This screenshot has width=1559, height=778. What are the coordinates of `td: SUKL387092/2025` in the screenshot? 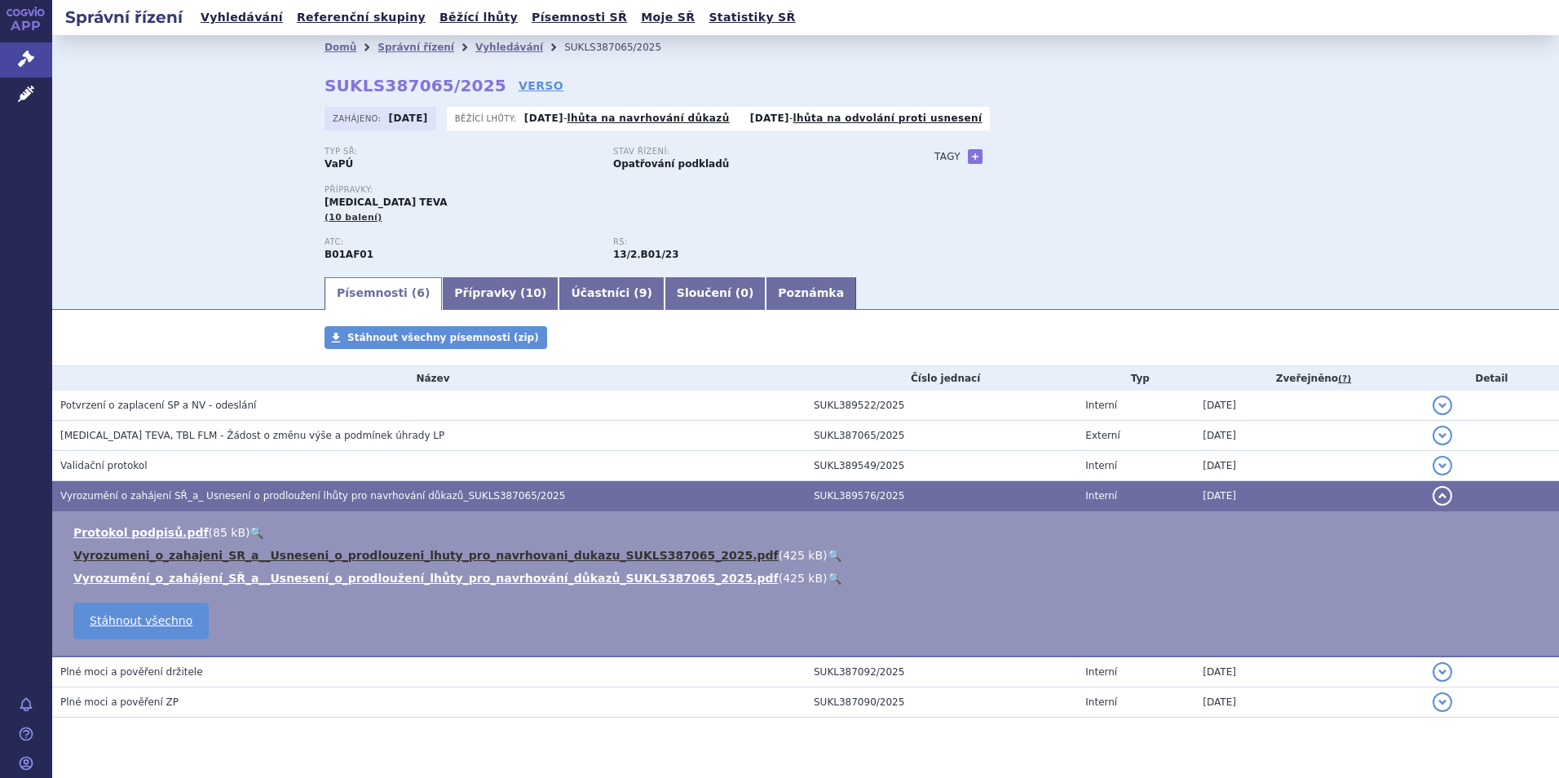 It's located at (941, 672).